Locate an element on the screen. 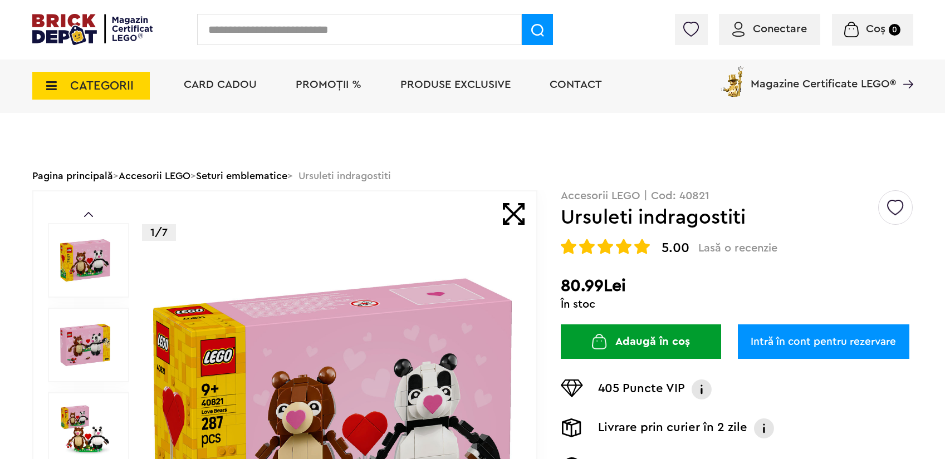  a: Prev is located at coordinates (89, 214).